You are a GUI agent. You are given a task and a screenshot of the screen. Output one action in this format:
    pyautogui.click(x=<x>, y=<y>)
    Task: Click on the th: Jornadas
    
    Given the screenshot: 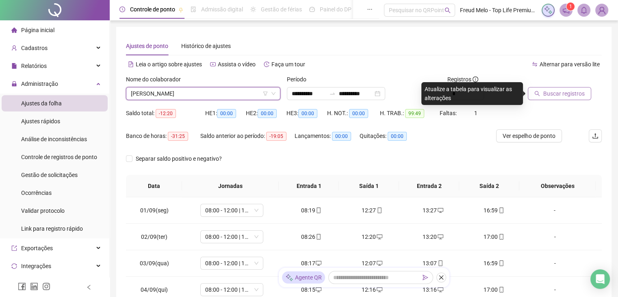 What is the action you would take?
    pyautogui.click(x=230, y=186)
    